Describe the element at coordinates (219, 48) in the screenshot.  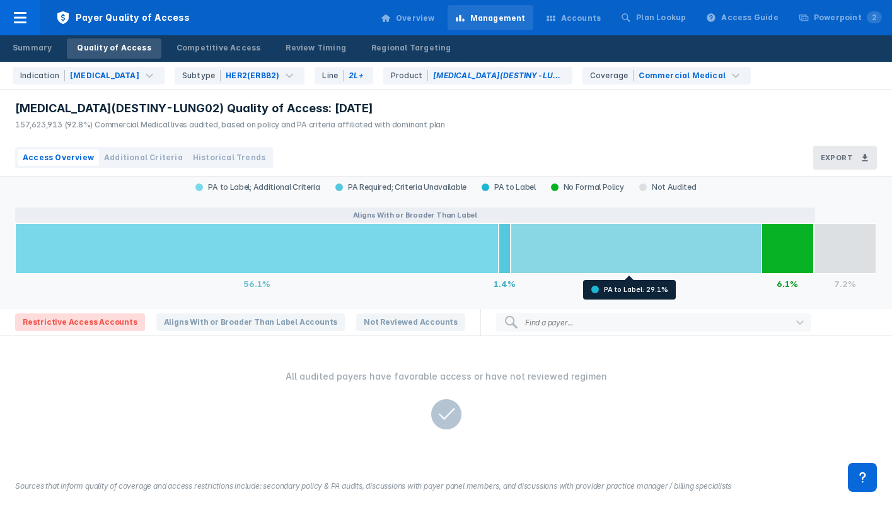
I see `div: Competitive Access` at that location.